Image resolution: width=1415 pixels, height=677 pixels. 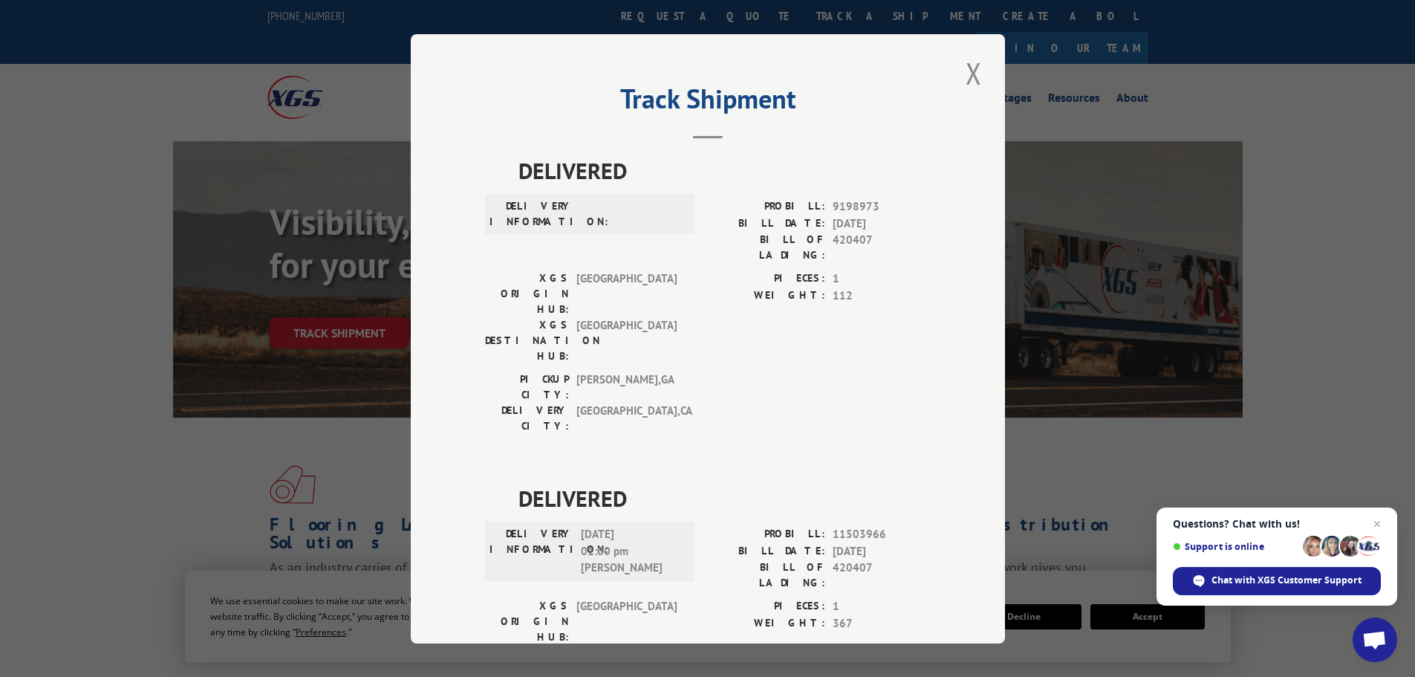 What do you see at coordinates (1277, 524) in the screenshot?
I see `span: Questions? Chat with us!` at bounding box center [1277, 524].